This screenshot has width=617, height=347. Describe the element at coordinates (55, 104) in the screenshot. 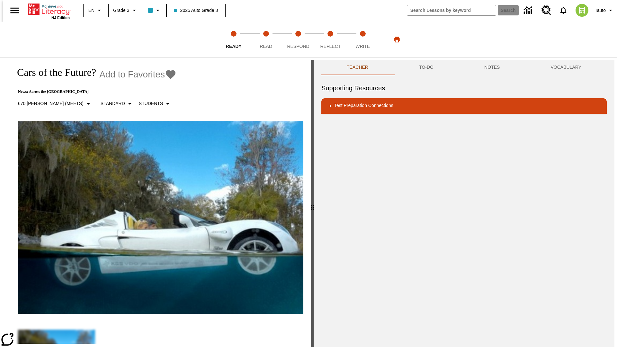

I see `button: Select Lexile, 670 Lexile (Meets)` at that location.